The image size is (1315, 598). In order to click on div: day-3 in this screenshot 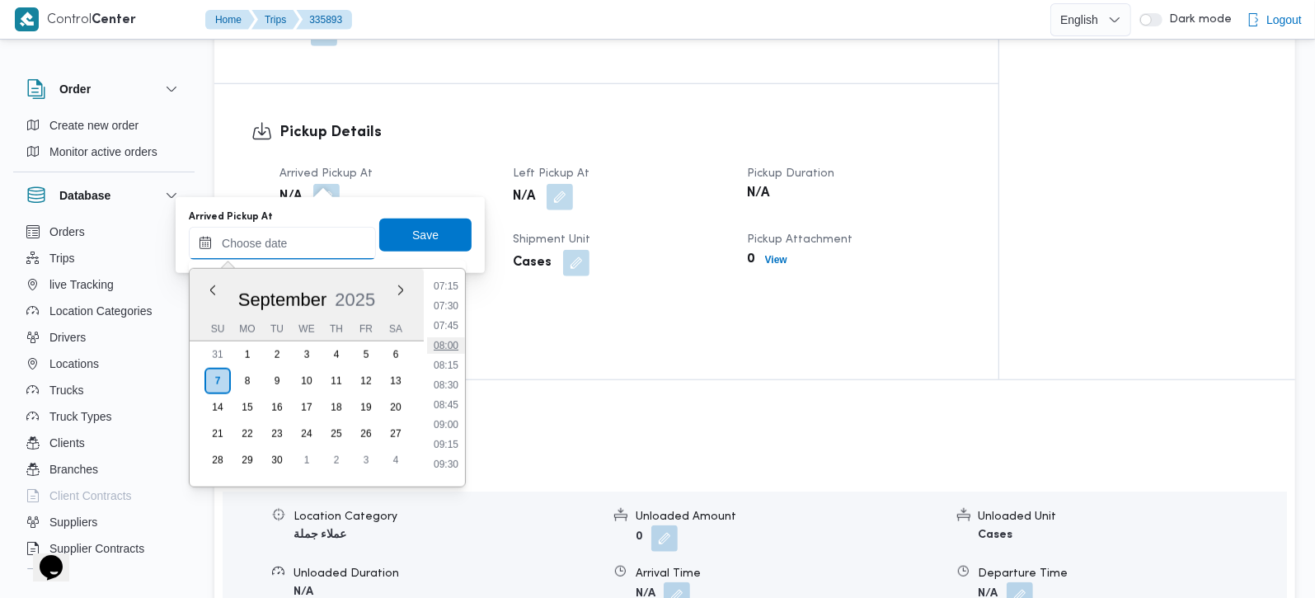, I will do `click(307, 354)`.